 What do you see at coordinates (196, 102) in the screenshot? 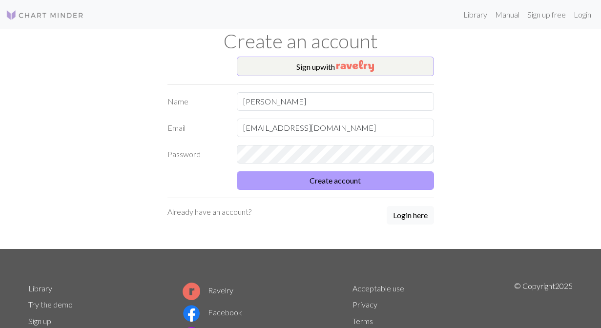
I see `label: Name` at bounding box center [196, 102].